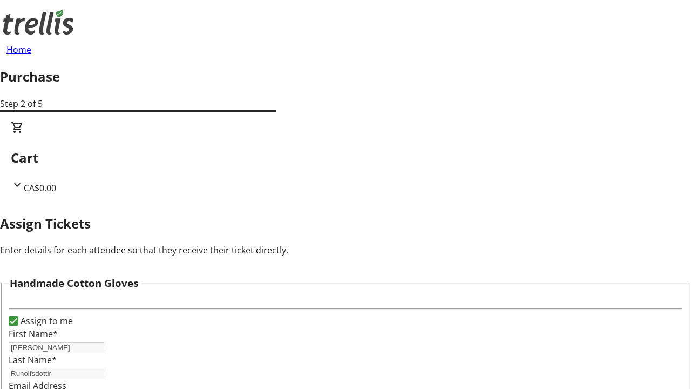  I want to click on h2: Cart, so click(345, 158).